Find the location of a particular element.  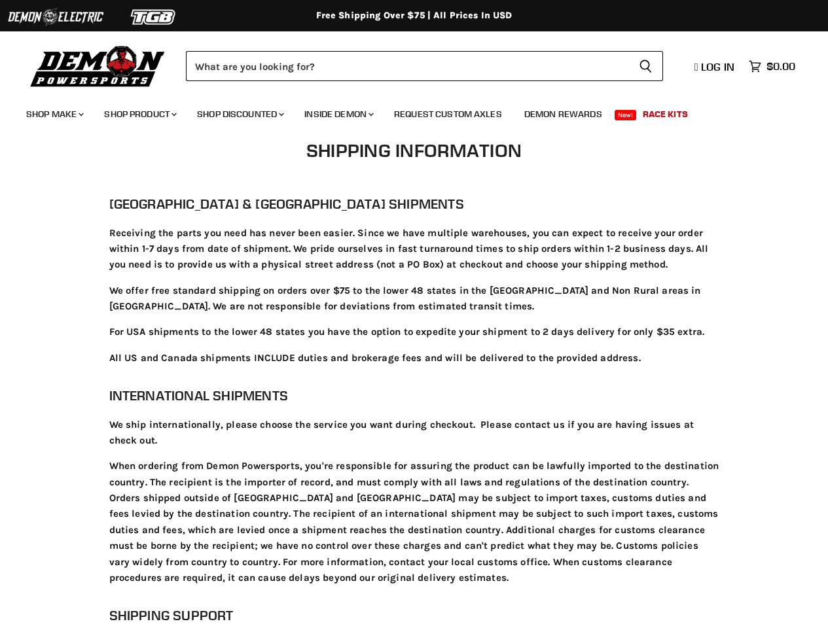

a: Request Custom Axles is located at coordinates (447, 114).